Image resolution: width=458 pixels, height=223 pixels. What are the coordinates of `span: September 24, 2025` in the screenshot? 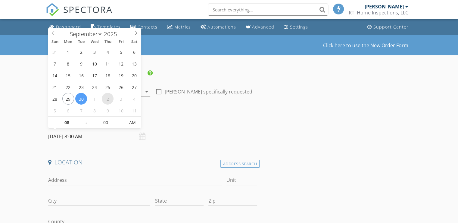 It's located at (94, 87).